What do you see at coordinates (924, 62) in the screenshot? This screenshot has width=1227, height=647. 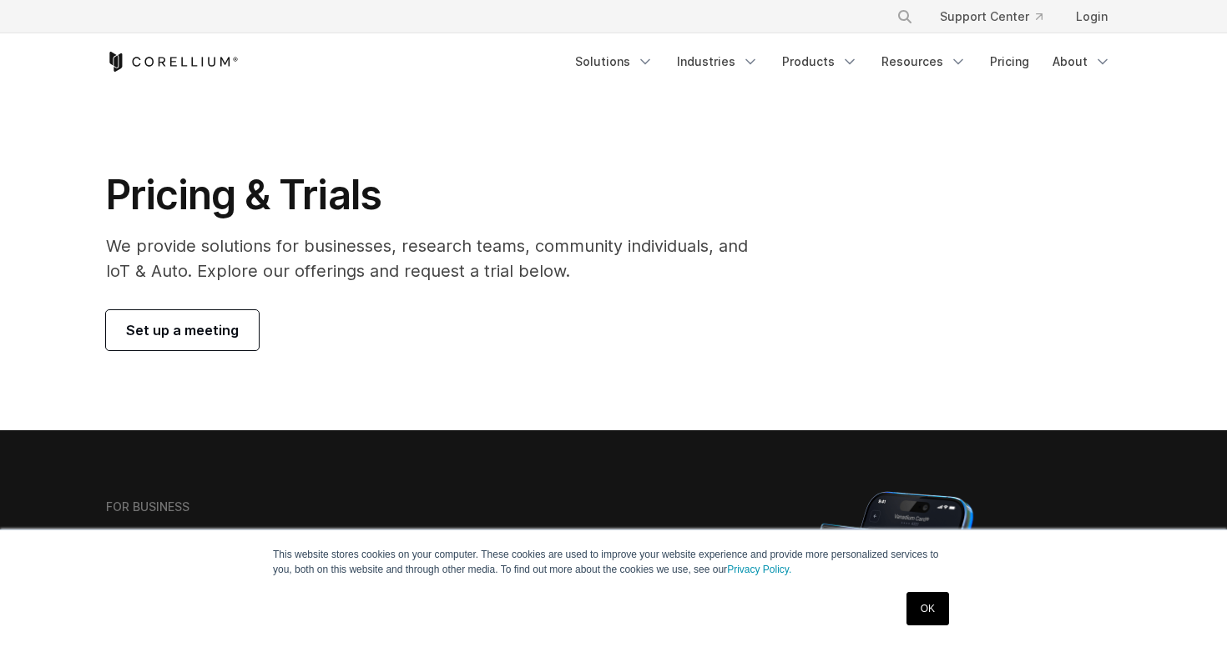 I see `a: Resources` at bounding box center [924, 62].